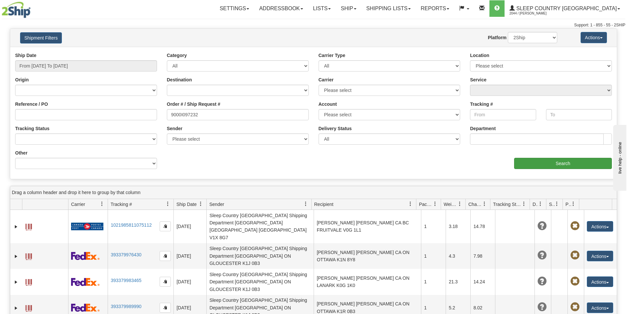  What do you see at coordinates (552, 204) in the screenshot?
I see `span: Shipment Issues` at bounding box center [552, 204].